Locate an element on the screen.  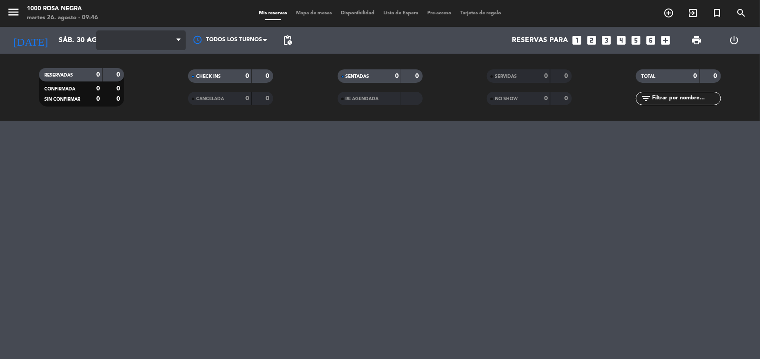
i: power_settings_new is located at coordinates (735, 40).